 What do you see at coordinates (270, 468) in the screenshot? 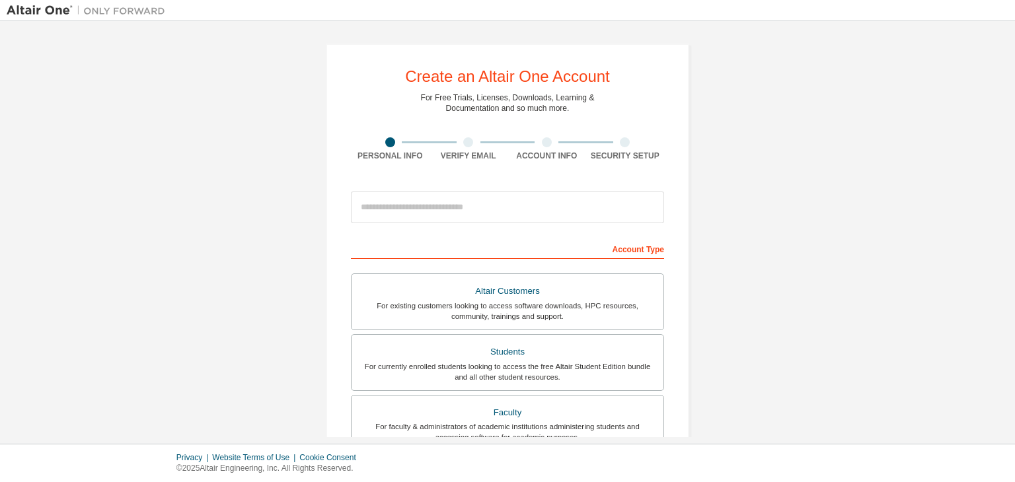
I see `p: © 2025 Altair Engineering, Inc. All Rights Reserved.` at bounding box center [270, 468].